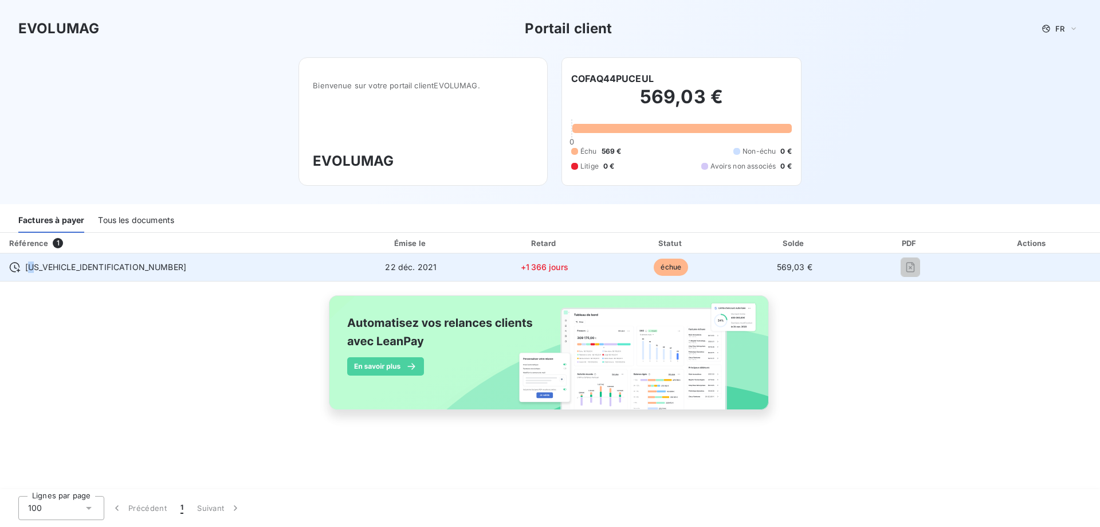  What do you see at coordinates (589, 151) in the screenshot?
I see `span: Échu` at bounding box center [589, 151].